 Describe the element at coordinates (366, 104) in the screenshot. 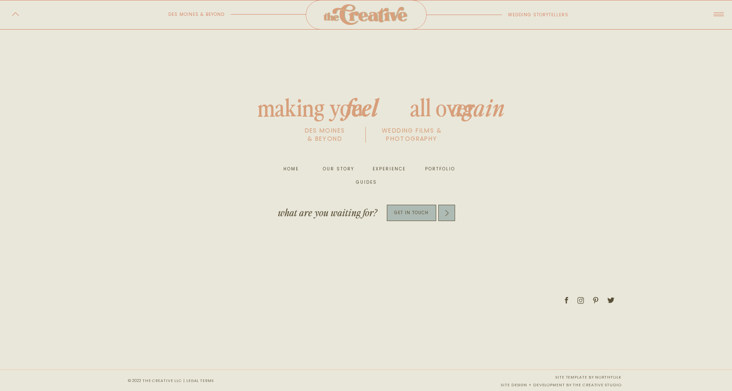

I see `h2: making you all over` at that location.